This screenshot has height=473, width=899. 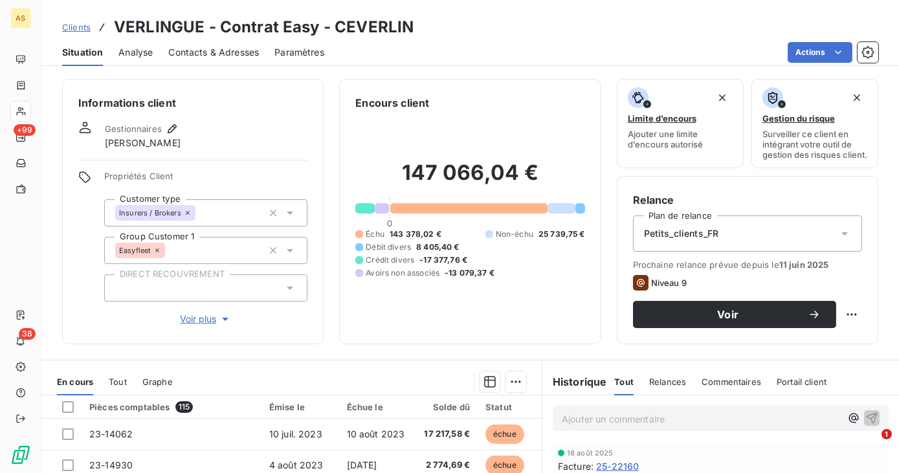 What do you see at coordinates (206, 180) in the screenshot?
I see `span: Propriétés Client` at bounding box center [206, 180].